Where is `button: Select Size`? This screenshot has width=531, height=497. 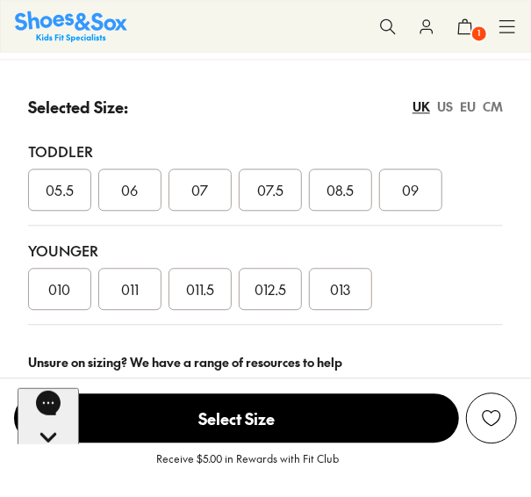
button: Select Size is located at coordinates (236, 419).